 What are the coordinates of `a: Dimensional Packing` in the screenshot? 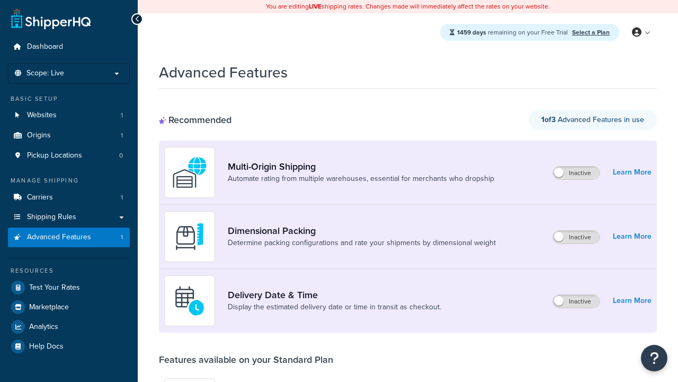 It's located at (362, 231).